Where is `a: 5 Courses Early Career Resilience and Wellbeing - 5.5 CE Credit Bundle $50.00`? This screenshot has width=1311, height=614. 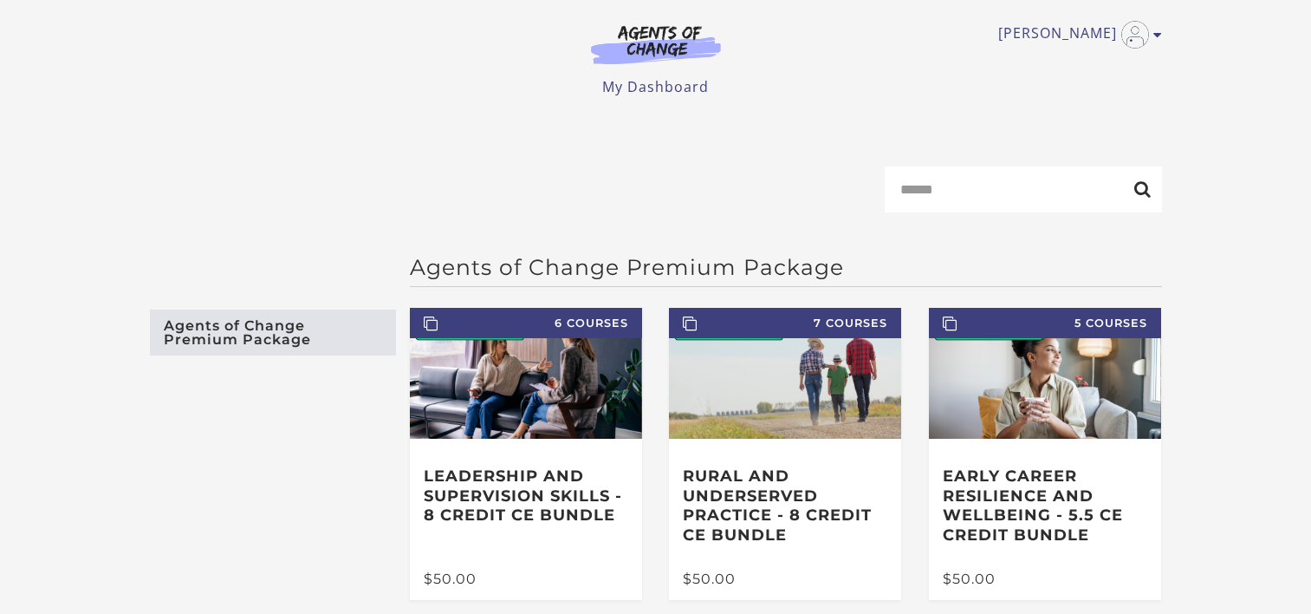
a: 5 Courses Early Career Resilience and Wellbeing - 5.5 CE Credit Bundle $50.00 is located at coordinates (1045, 453).